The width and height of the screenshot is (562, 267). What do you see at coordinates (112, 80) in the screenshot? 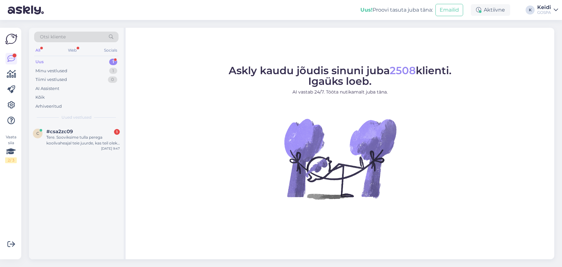
I see `div: 0` at bounding box center [112, 80].